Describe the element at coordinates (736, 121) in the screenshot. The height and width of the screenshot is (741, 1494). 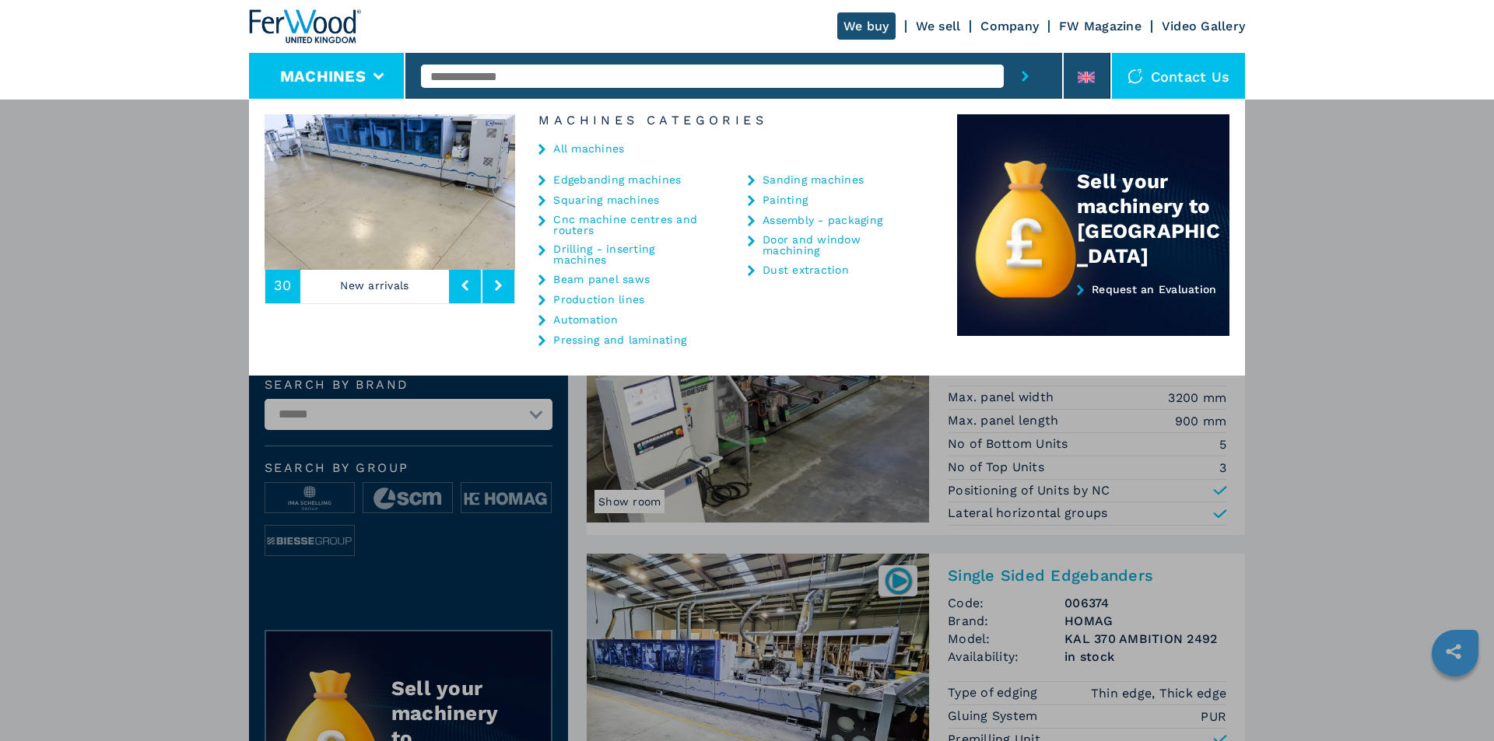
I see `h6: Machines Categories` at that location.